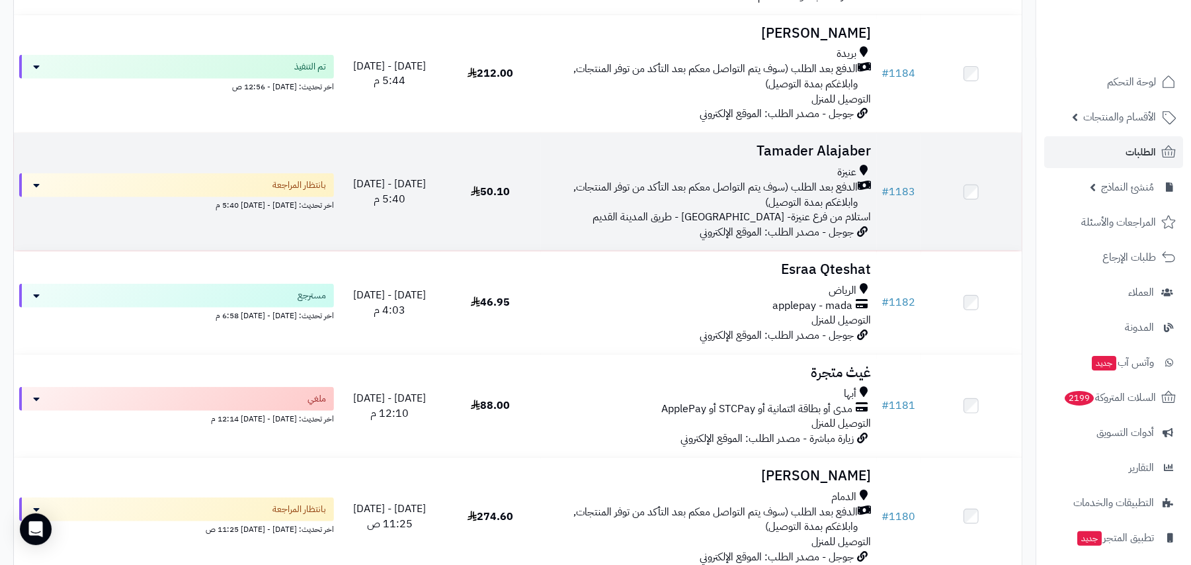 The image size is (1191, 565). What do you see at coordinates (1079, 398) in the screenshot?
I see `span: 2199` at bounding box center [1079, 398].